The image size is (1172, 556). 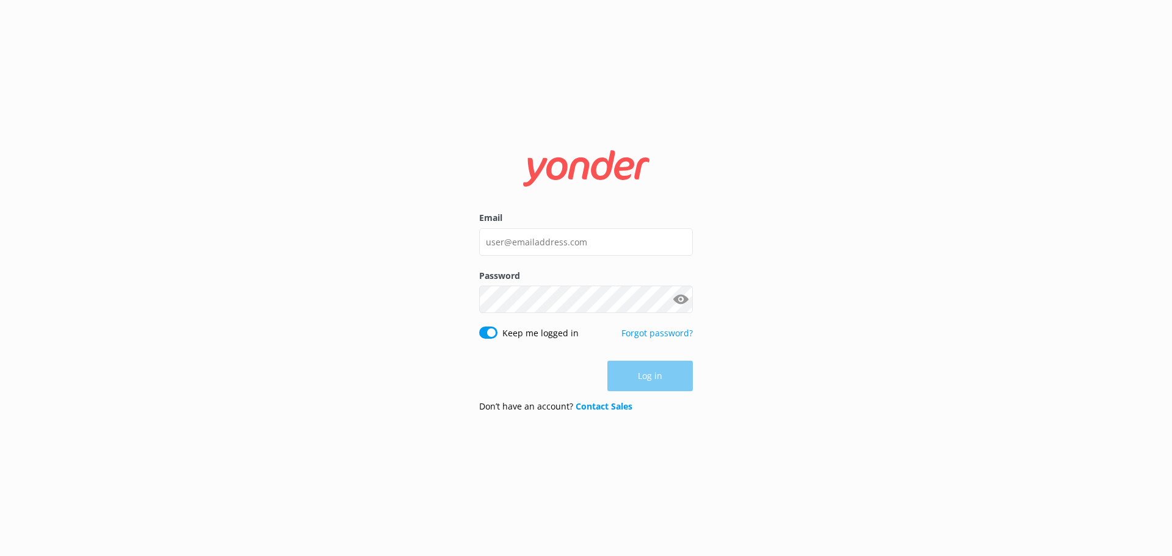 I want to click on button: Show password, so click(x=681, y=300).